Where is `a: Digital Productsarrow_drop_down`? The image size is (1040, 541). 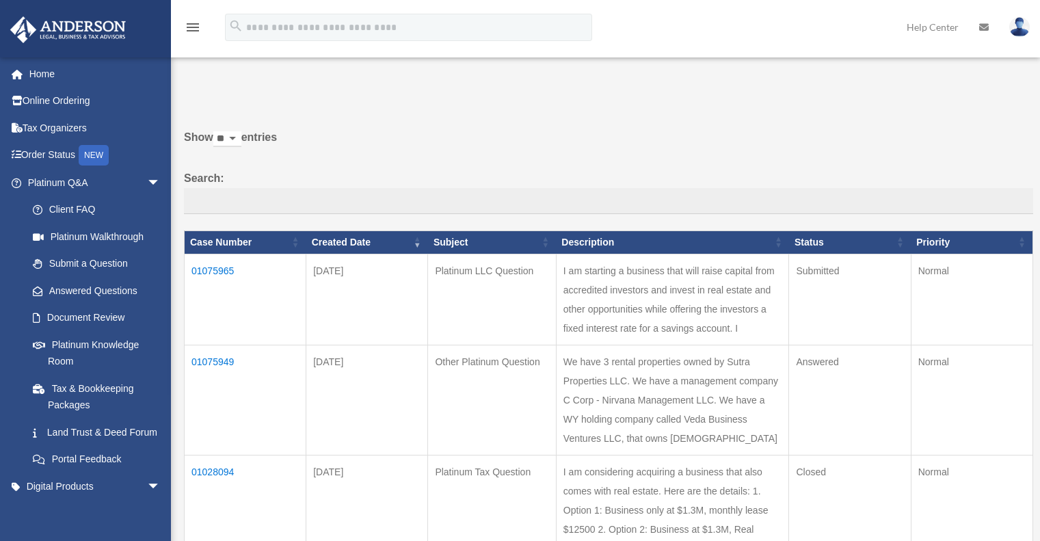 a: Digital Productsarrow_drop_down is located at coordinates (95, 486).